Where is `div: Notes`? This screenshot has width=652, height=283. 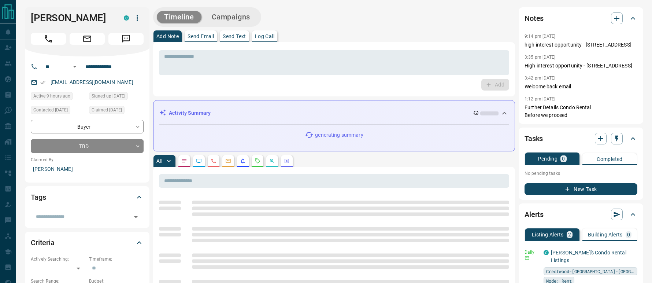 div: Notes is located at coordinates (581, 18).